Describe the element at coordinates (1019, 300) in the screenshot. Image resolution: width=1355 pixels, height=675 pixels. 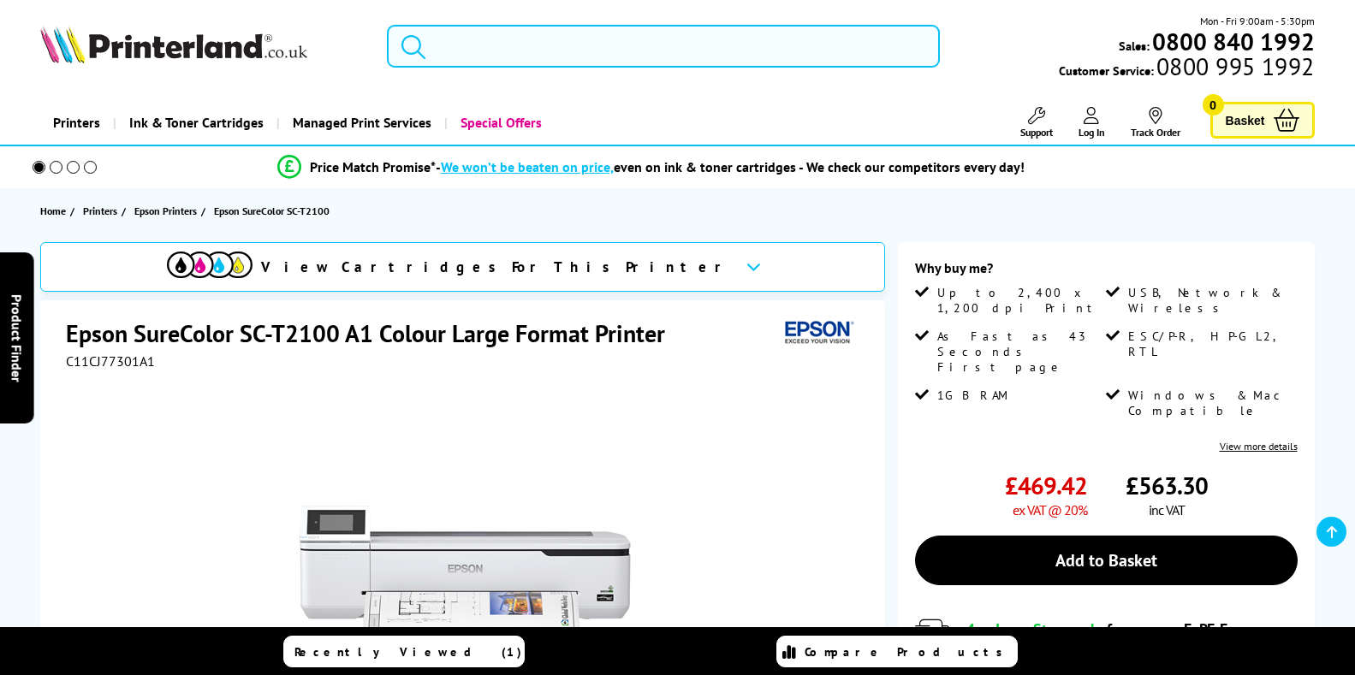
I see `span: Up to 2,400 x 1,200 dpi Print` at that location.